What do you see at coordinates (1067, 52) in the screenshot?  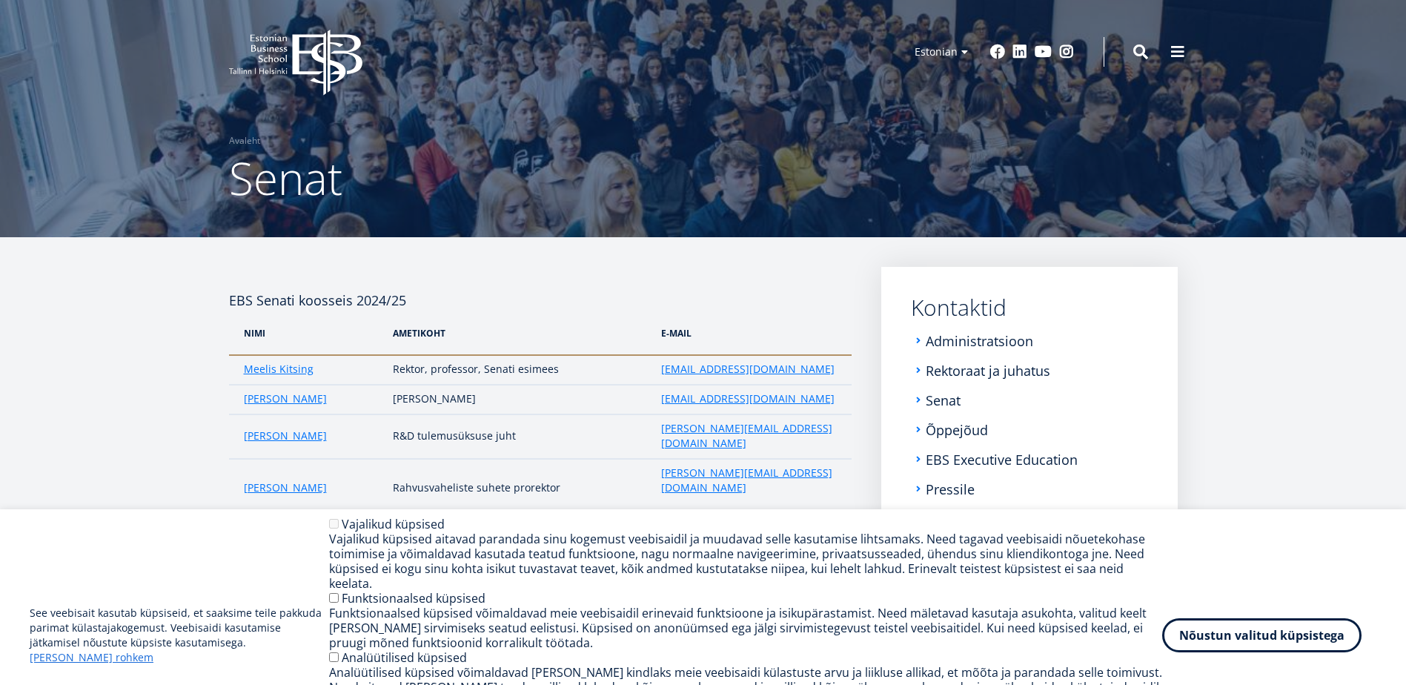 I see `a: Instagram` at bounding box center [1067, 52].